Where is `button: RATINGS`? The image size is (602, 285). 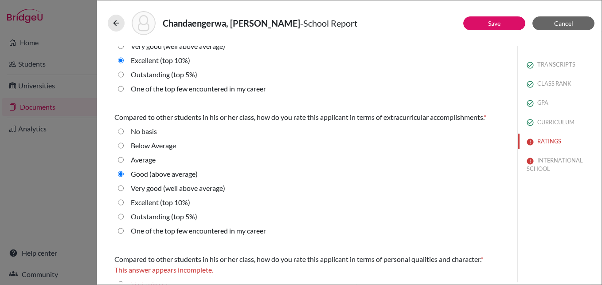
button: RATINGS is located at coordinates (560, 141).